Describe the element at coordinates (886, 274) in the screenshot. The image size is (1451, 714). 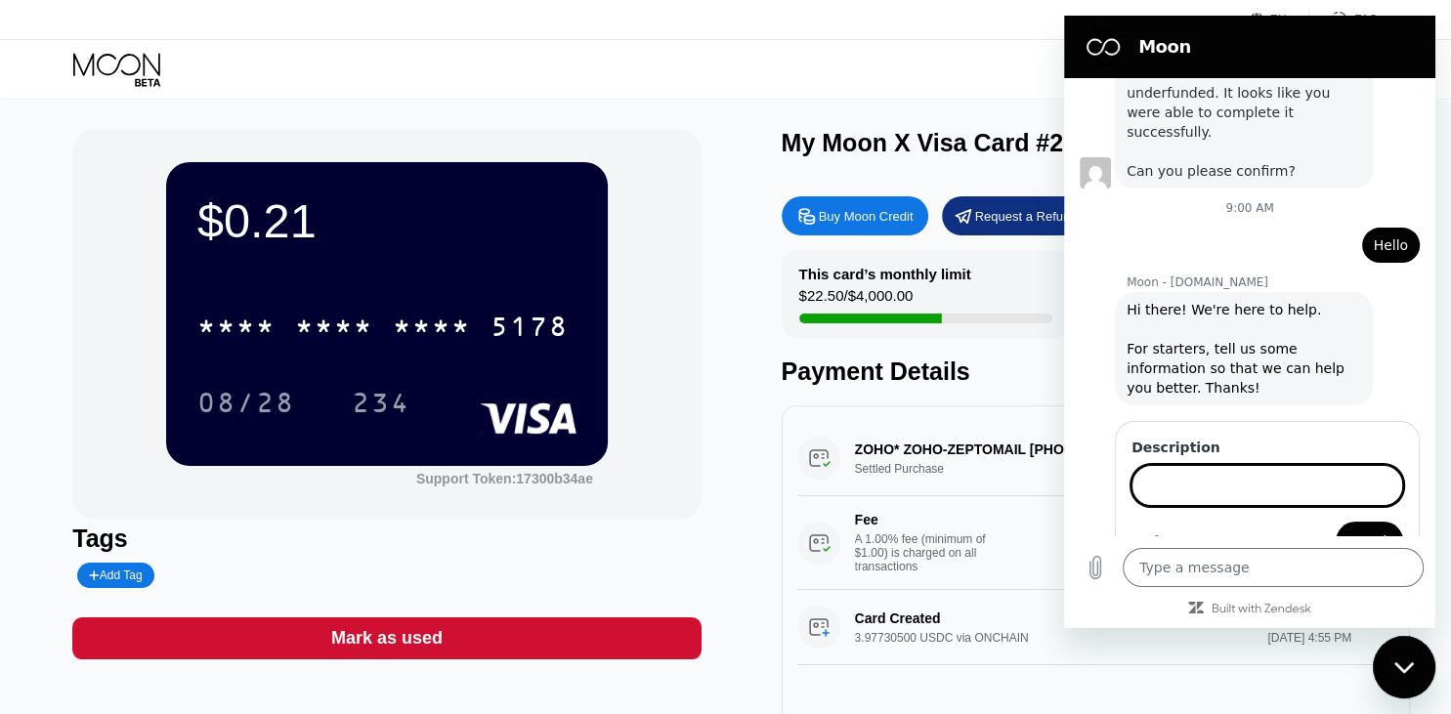
I see `div: This card’s monthly limit` at that location.